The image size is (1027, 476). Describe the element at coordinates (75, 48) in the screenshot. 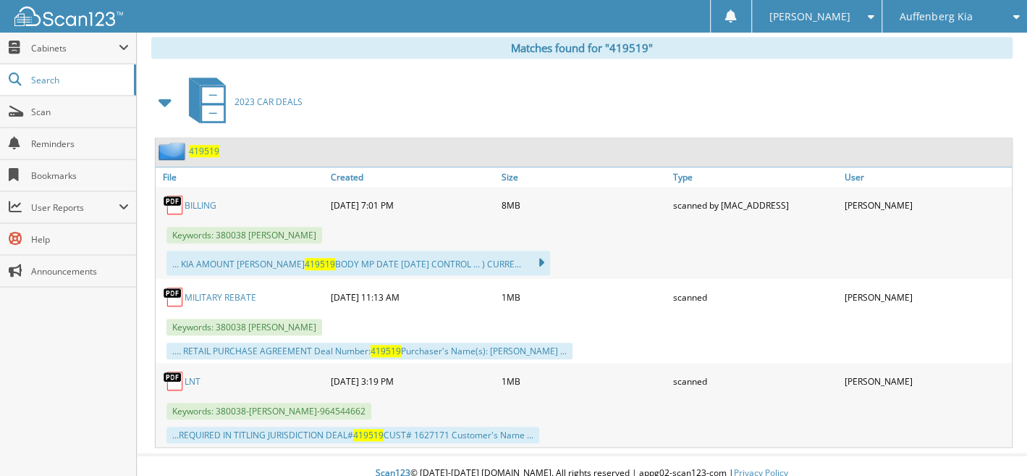

I see `span: Cabinets` at that location.